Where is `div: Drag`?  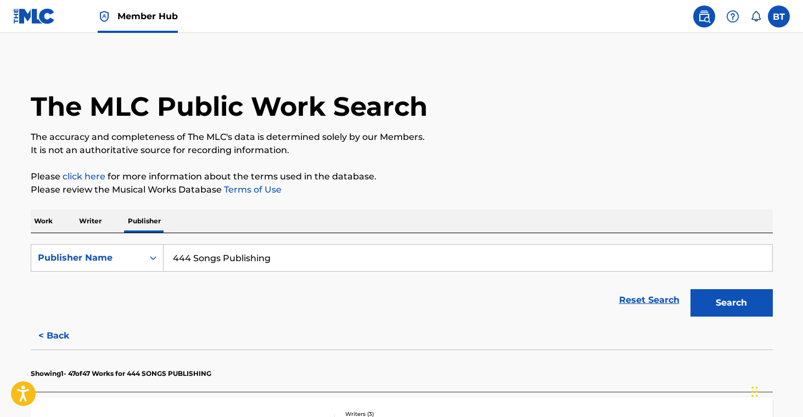
div: Drag is located at coordinates (755, 392).